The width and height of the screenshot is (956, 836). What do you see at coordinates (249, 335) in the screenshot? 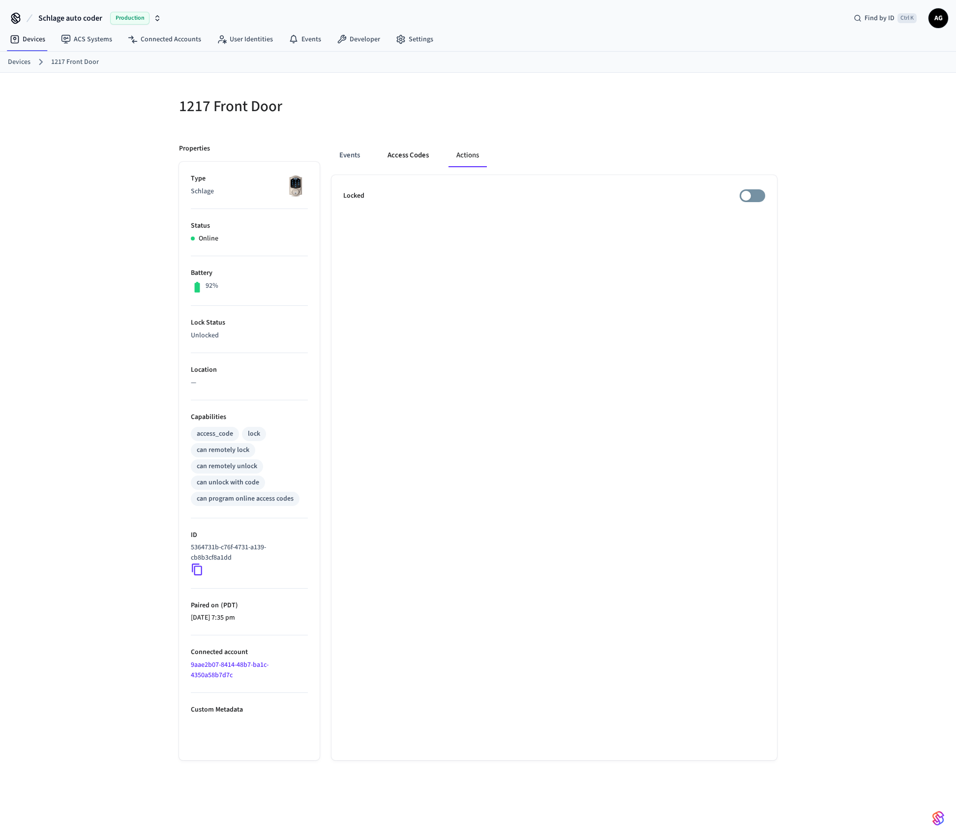
I see `p: Unlocked` at bounding box center [249, 335].